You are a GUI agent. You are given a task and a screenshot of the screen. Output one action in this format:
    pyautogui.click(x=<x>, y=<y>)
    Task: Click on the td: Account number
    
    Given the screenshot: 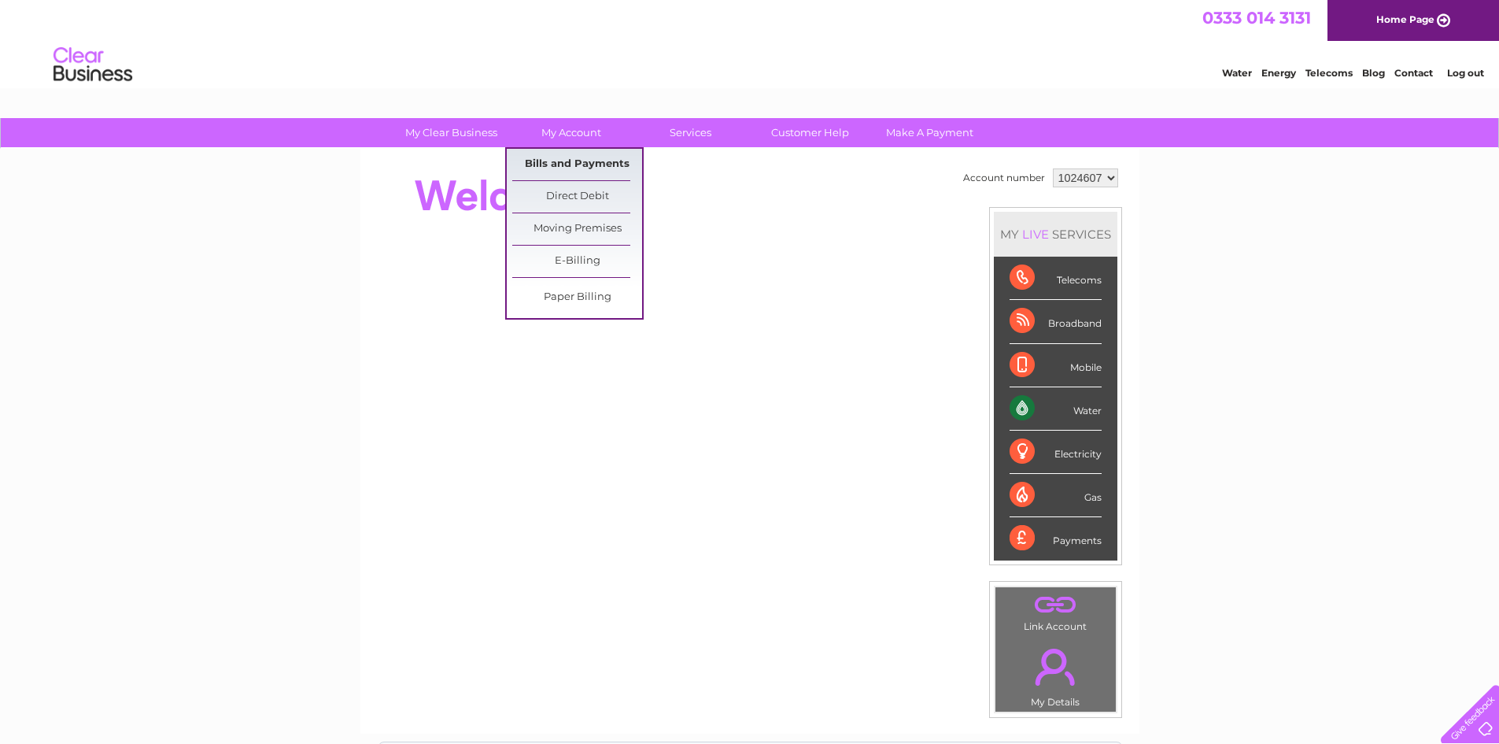 What is the action you would take?
    pyautogui.click(x=1004, y=178)
    